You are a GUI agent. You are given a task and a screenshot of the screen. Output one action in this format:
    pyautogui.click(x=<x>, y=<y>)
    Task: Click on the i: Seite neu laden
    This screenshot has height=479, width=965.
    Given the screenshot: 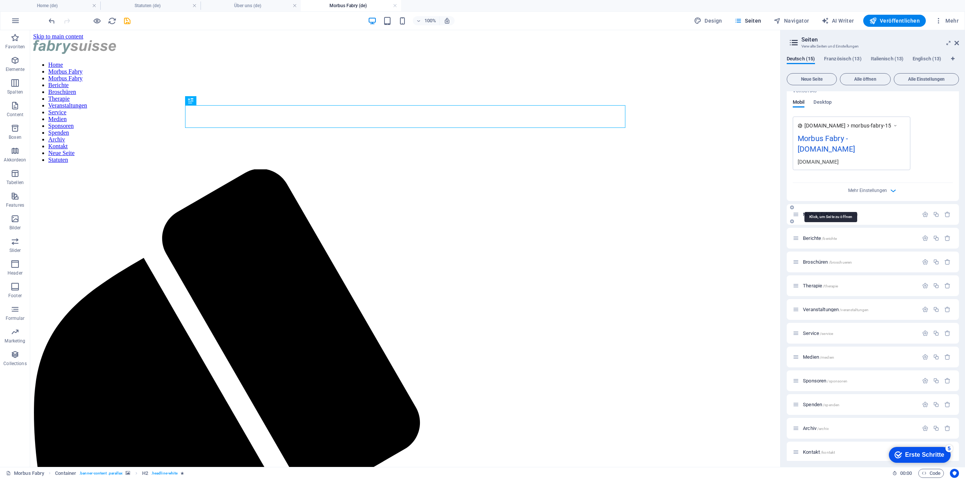 What is the action you would take?
    pyautogui.click(x=112, y=21)
    